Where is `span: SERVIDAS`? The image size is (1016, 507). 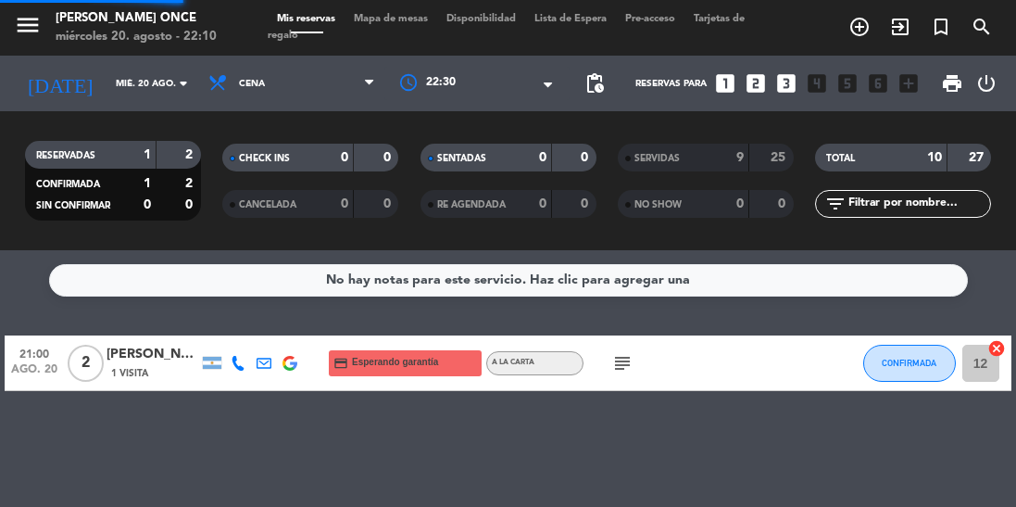 span: SERVIDAS is located at coordinates (657, 158).